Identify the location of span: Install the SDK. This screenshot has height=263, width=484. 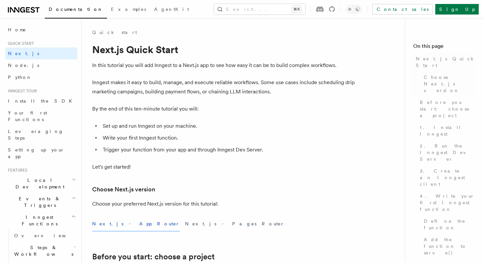
(42, 101).